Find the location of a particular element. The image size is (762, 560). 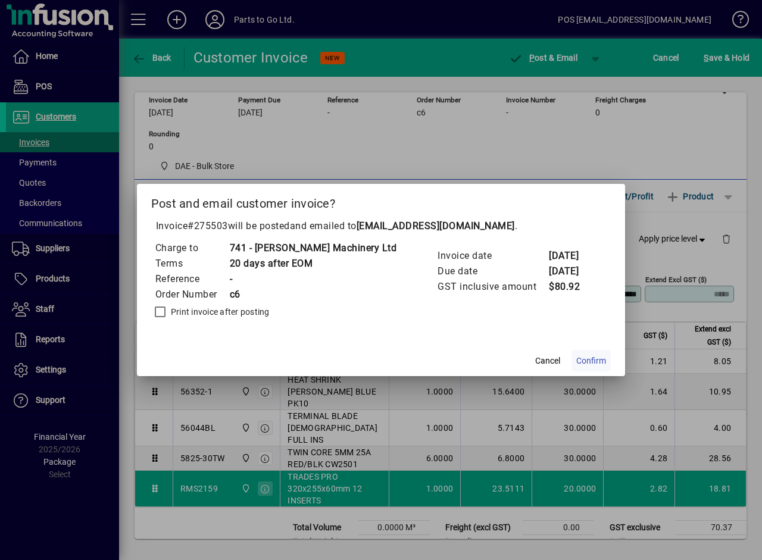

span: #275503 is located at coordinates (208, 226).